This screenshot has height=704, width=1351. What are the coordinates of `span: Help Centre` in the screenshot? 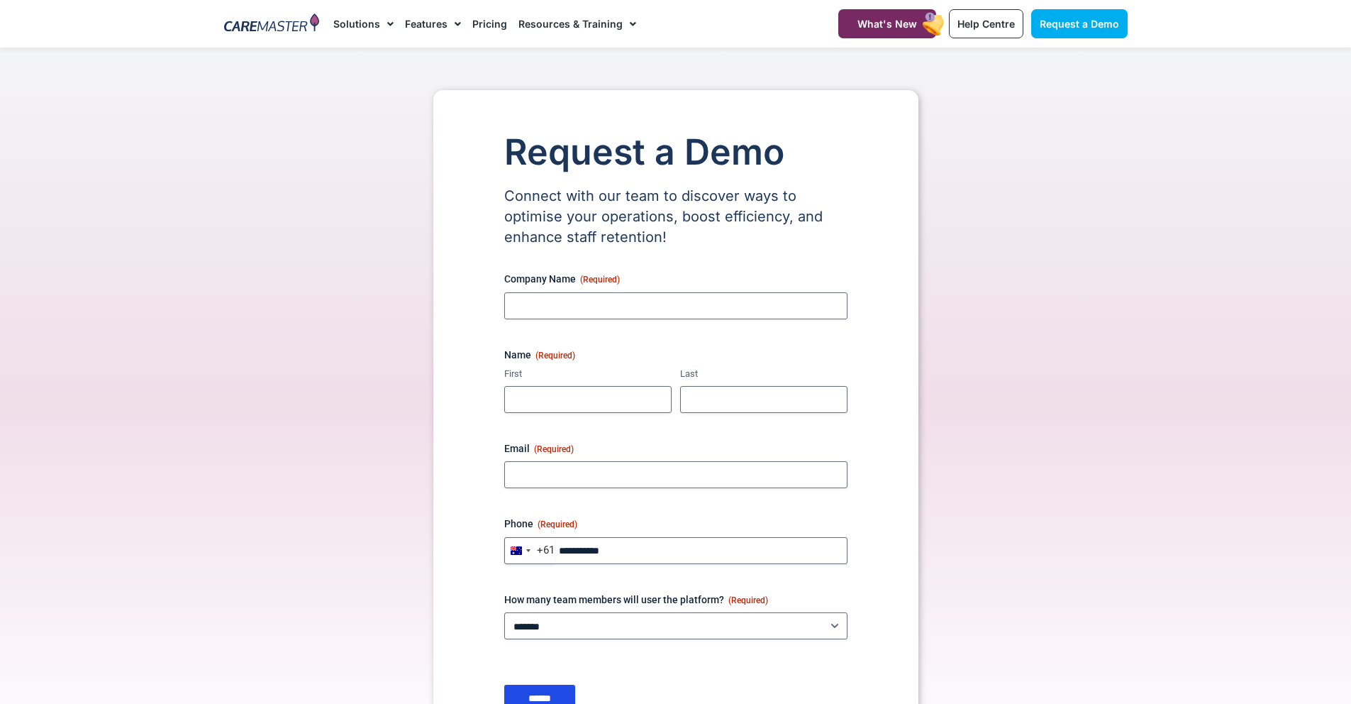 It's located at (986, 23).